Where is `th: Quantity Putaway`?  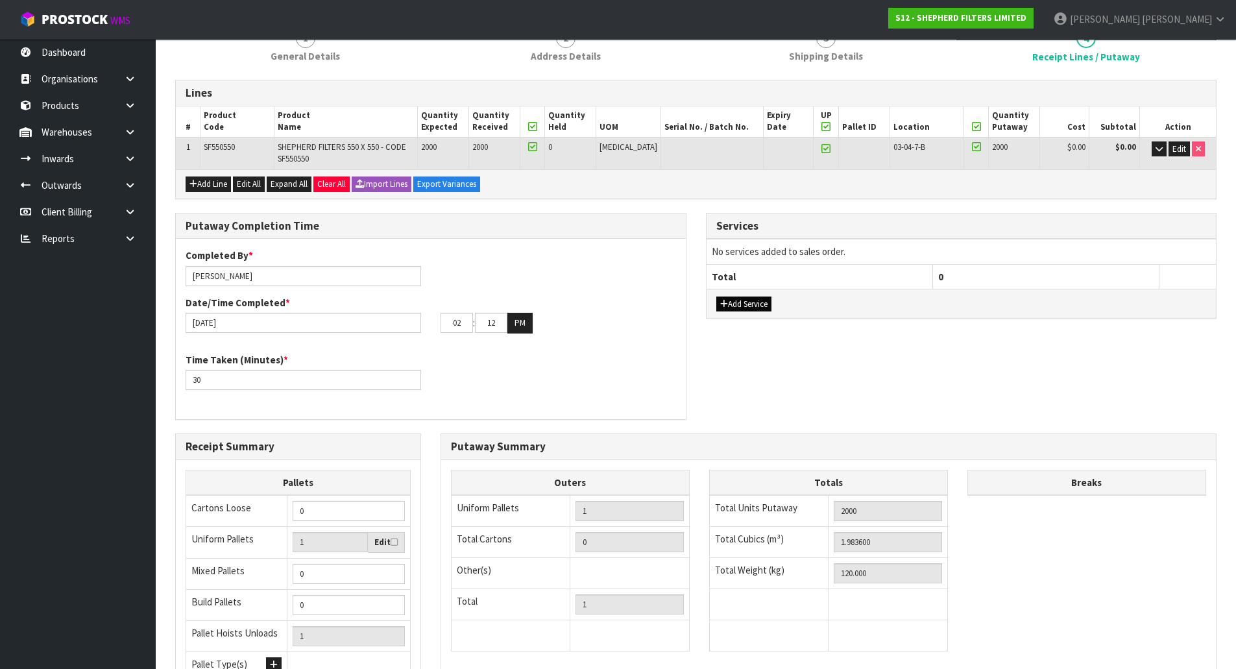
th: Quantity Putaway is located at coordinates (1014, 122).